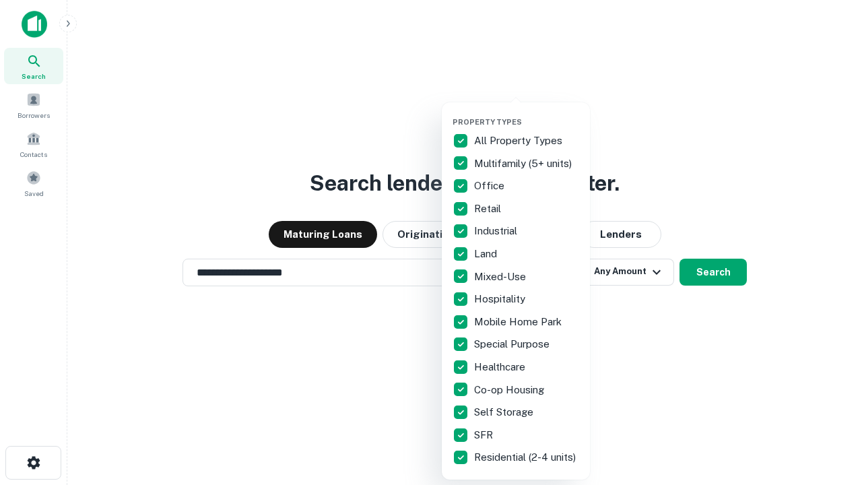 The height and width of the screenshot is (485, 862). Describe the element at coordinates (501, 299) in the screenshot. I see `p: Hospitality` at that location.